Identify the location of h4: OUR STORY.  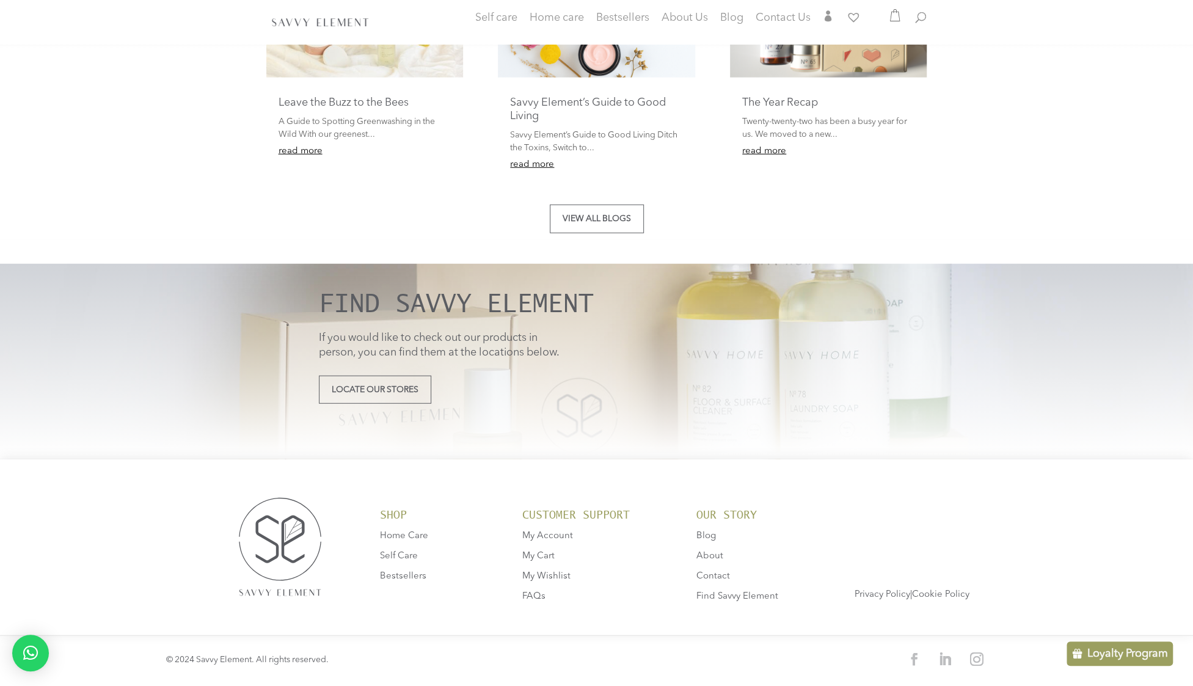
(755, 518).